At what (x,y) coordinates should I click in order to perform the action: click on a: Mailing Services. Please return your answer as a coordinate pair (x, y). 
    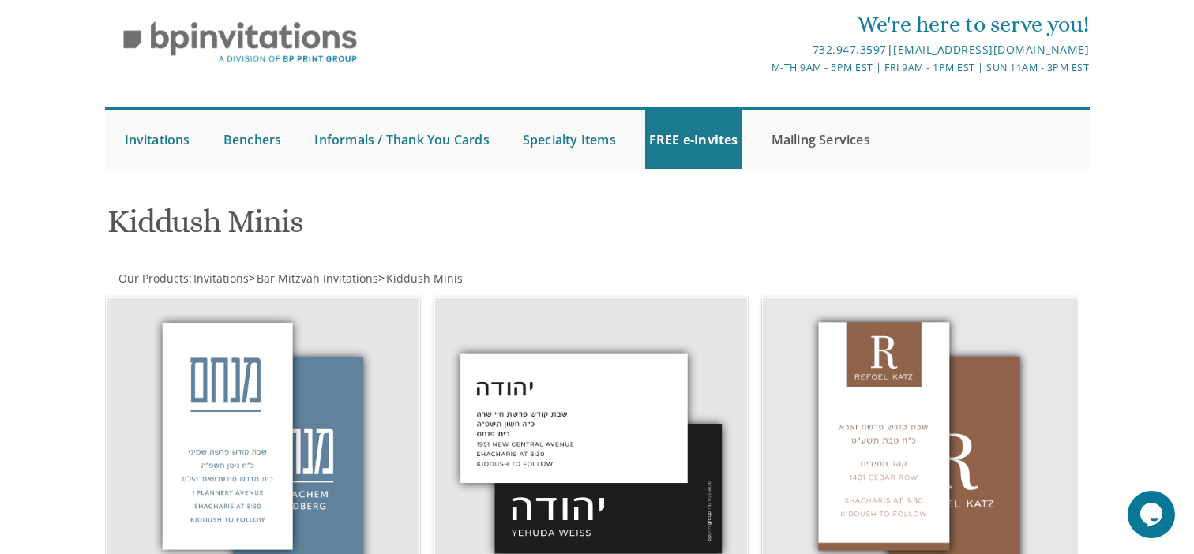
    Looking at the image, I should click on (820, 140).